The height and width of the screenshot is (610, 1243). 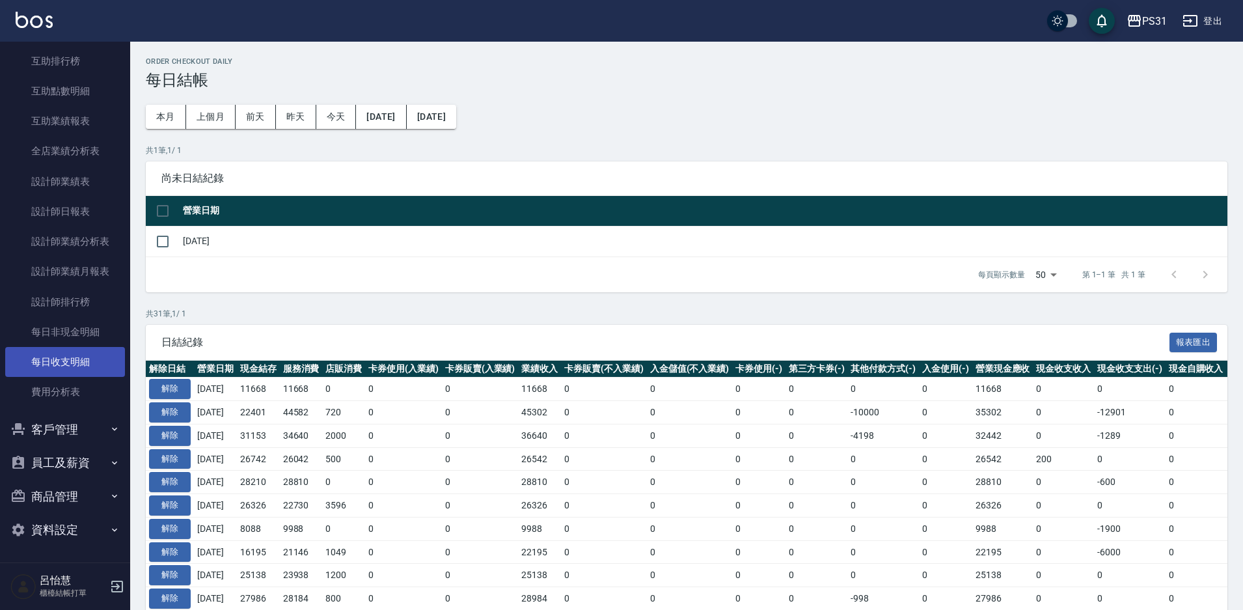 What do you see at coordinates (65, 182) in the screenshot?
I see `a: 設計師業績表` at bounding box center [65, 182].